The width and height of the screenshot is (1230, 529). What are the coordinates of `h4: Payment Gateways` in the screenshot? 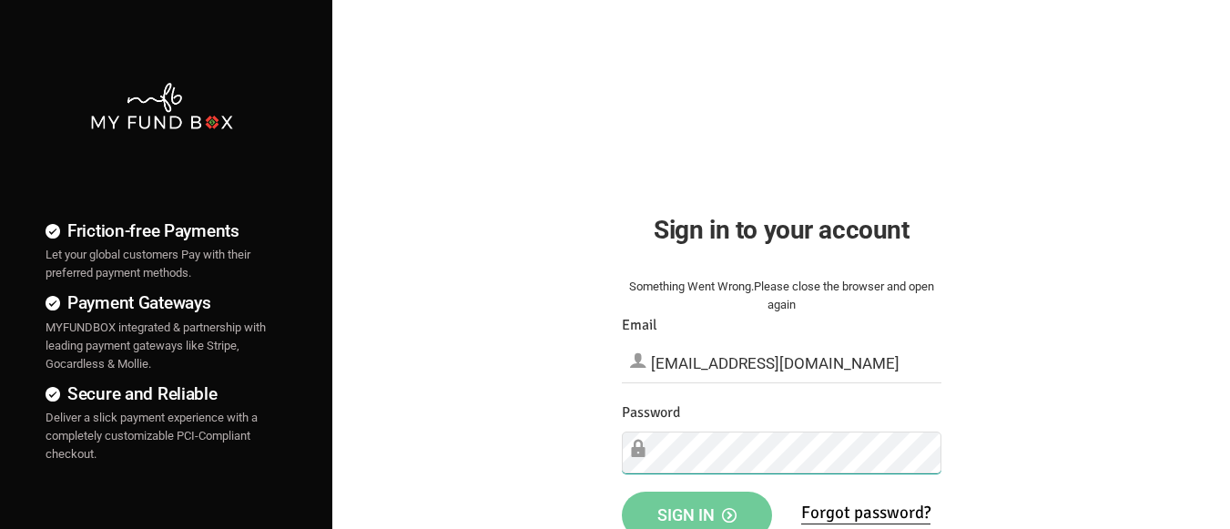 It's located at (161, 302).